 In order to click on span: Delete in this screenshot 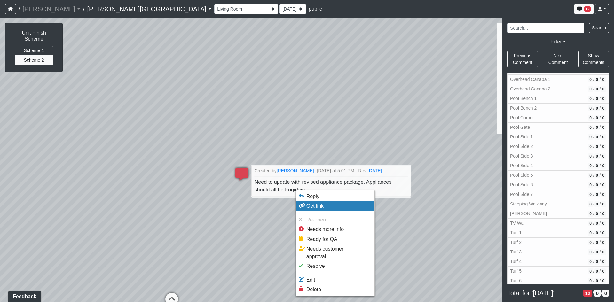, I will do `click(313, 289)`.